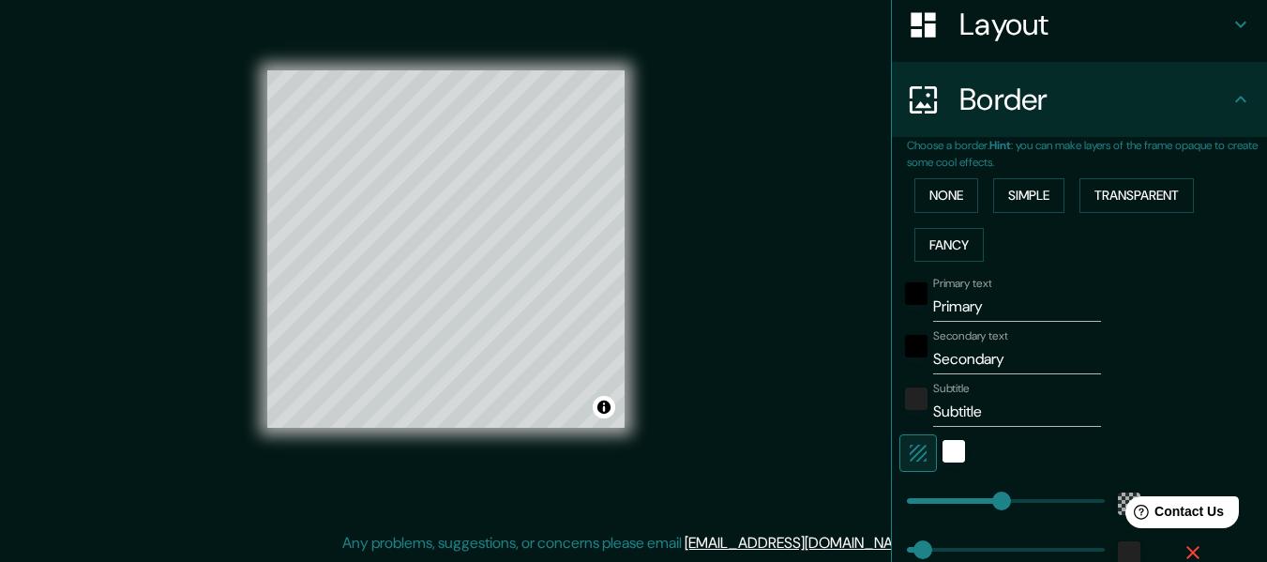 The image size is (1267, 562). Describe the element at coordinates (1080, 99) in the screenshot. I see `div: Border` at that location.